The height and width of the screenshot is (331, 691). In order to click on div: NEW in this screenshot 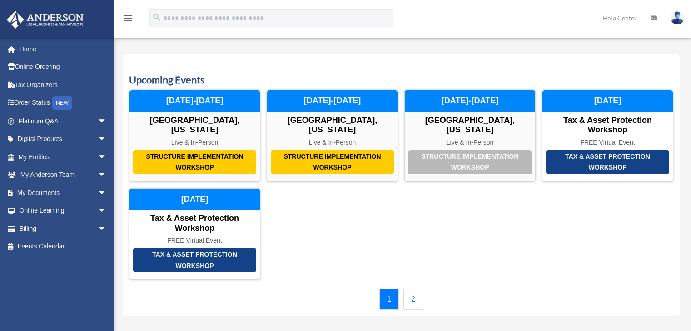, I will do `click(62, 103)`.